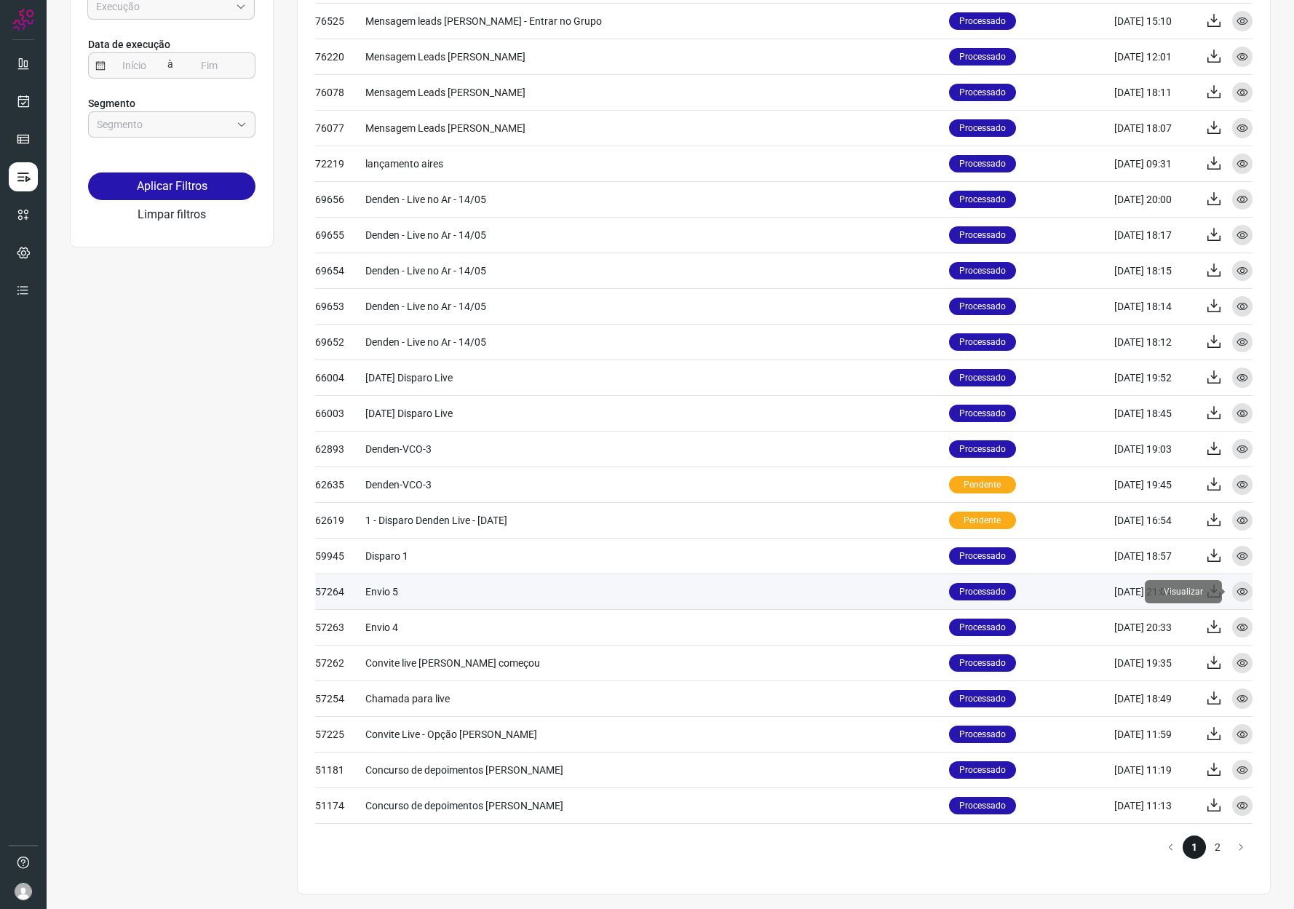  I want to click on td: 62619, so click(340, 520).